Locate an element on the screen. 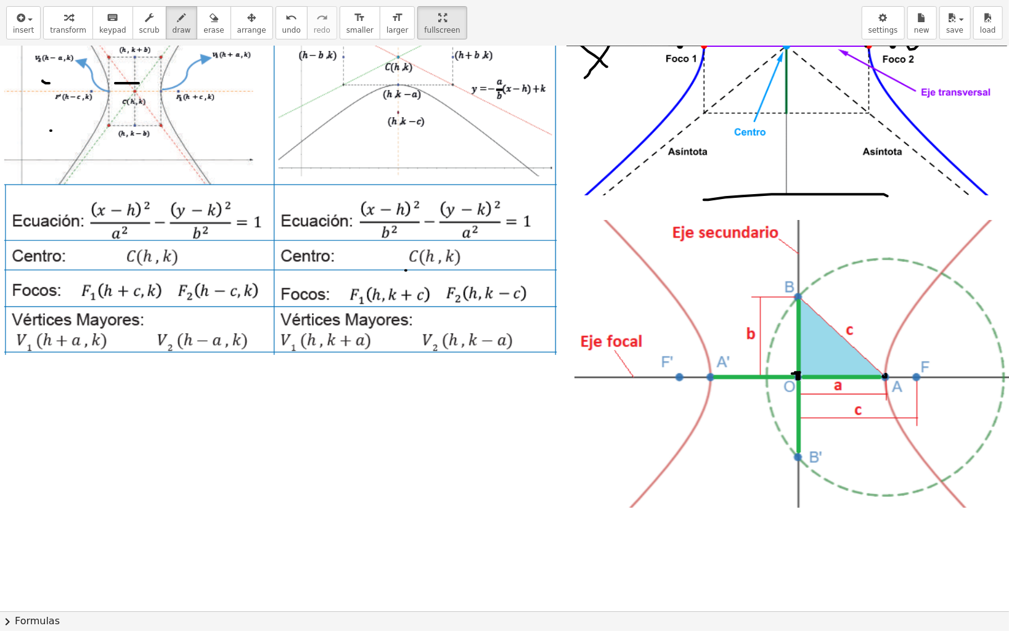 This screenshot has height=631, width=1009. span: save is located at coordinates (955, 30).